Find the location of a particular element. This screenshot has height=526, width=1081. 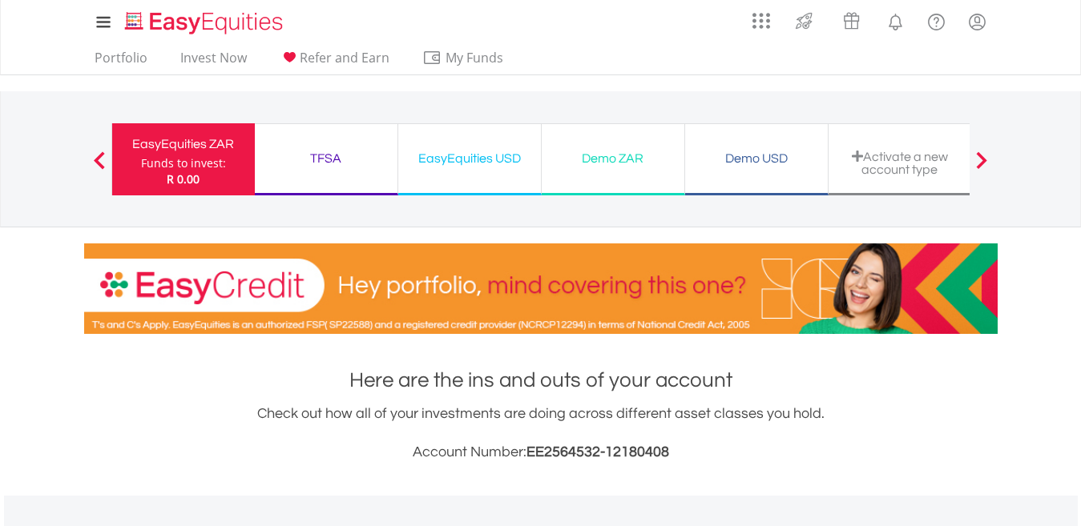

a: My Profile is located at coordinates (977, 22).